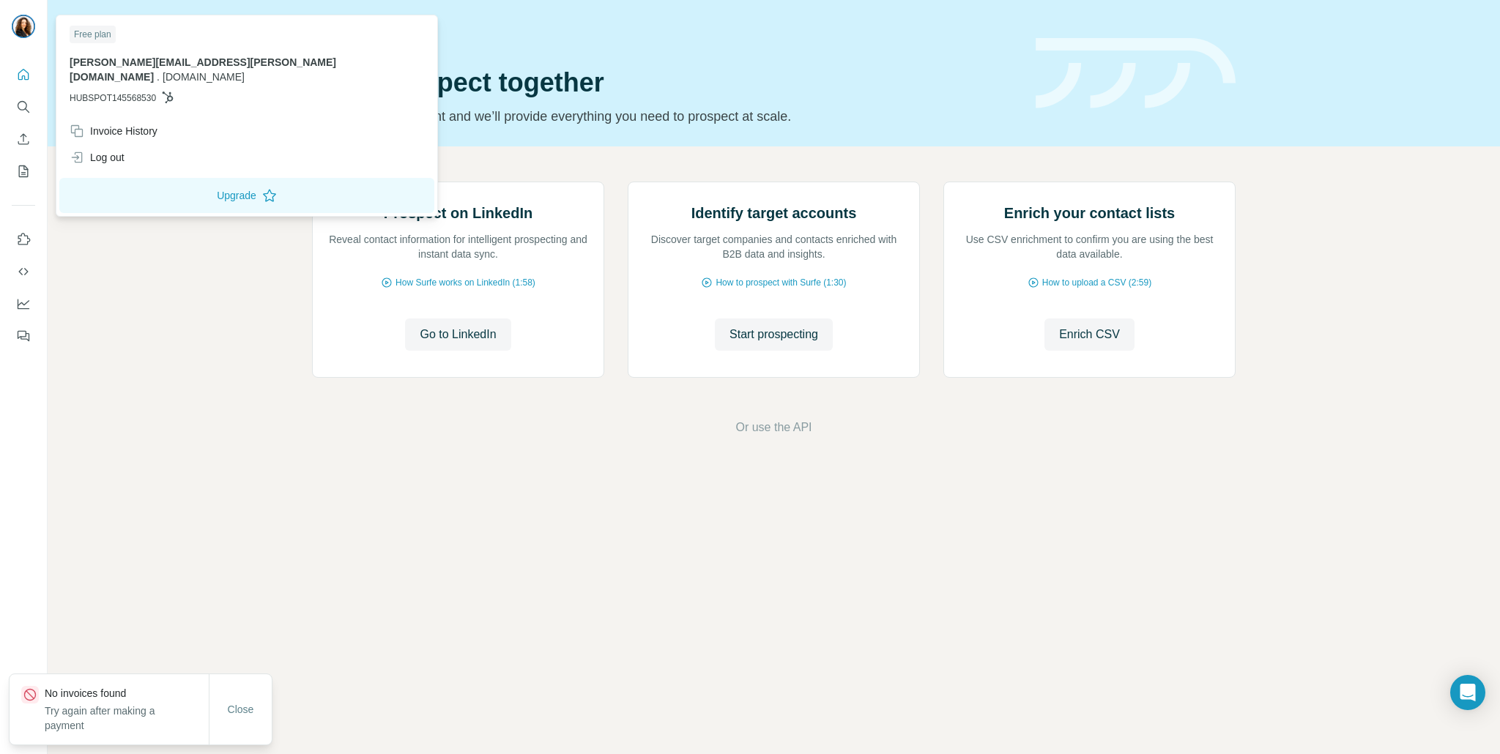  I want to click on h2: Enrich your contact lists, so click(1089, 213).